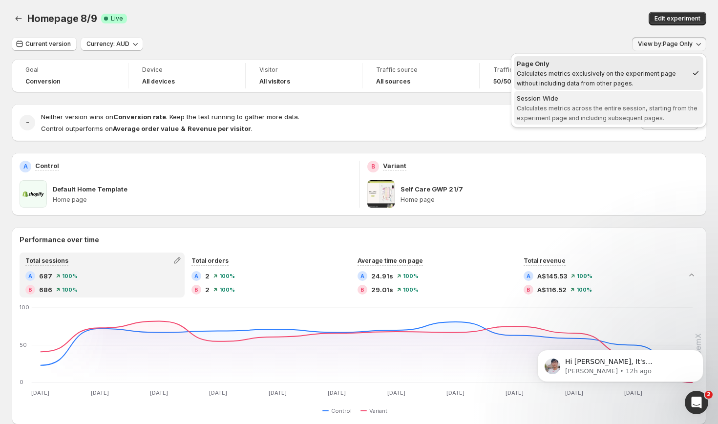 This screenshot has width=718, height=424. What do you see at coordinates (382, 276) in the screenshot?
I see `span: 24.91s` at bounding box center [382, 276].